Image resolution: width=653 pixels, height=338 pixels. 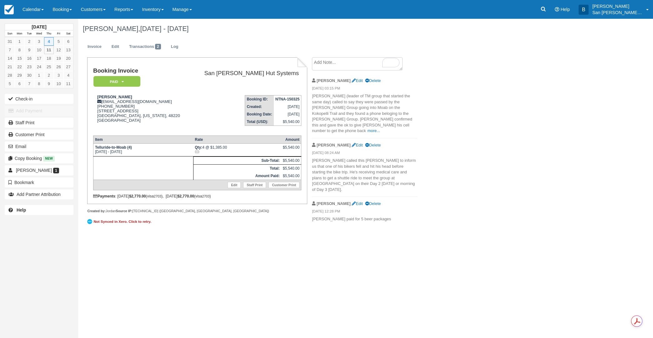 What do you see at coordinates (10, 84) in the screenshot?
I see `a: 5` at bounding box center [10, 84].